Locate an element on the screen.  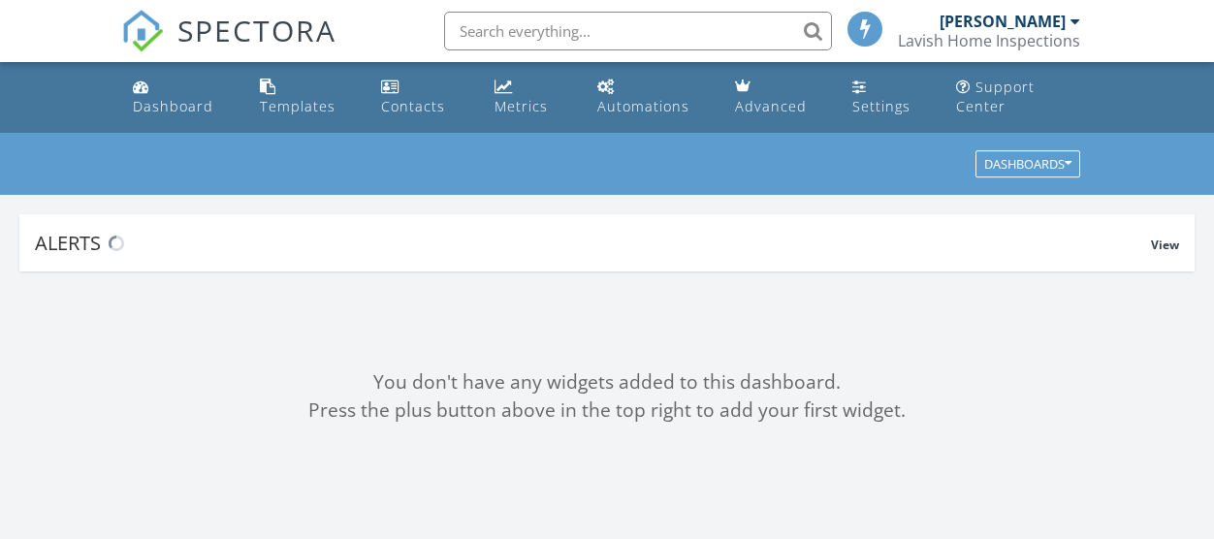
a: Advanced is located at coordinates (778, 97).